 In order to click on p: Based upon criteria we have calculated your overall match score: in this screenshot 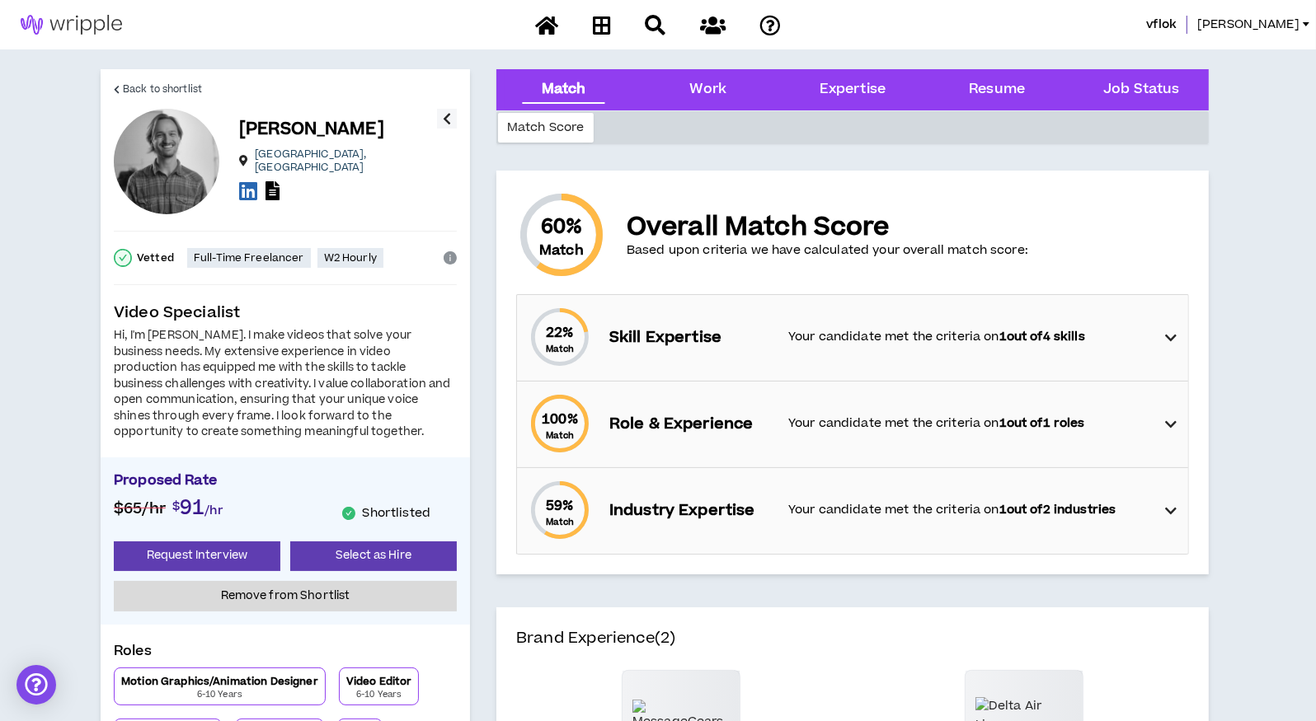, I will do `click(827, 251)`.